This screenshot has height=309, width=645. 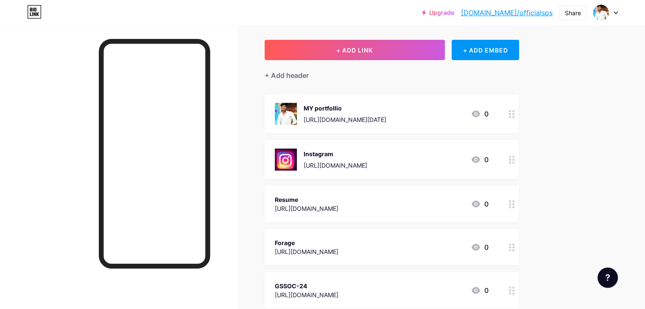 What do you see at coordinates (485, 50) in the screenshot?
I see `div: + ADD EMBED` at bounding box center [485, 50].